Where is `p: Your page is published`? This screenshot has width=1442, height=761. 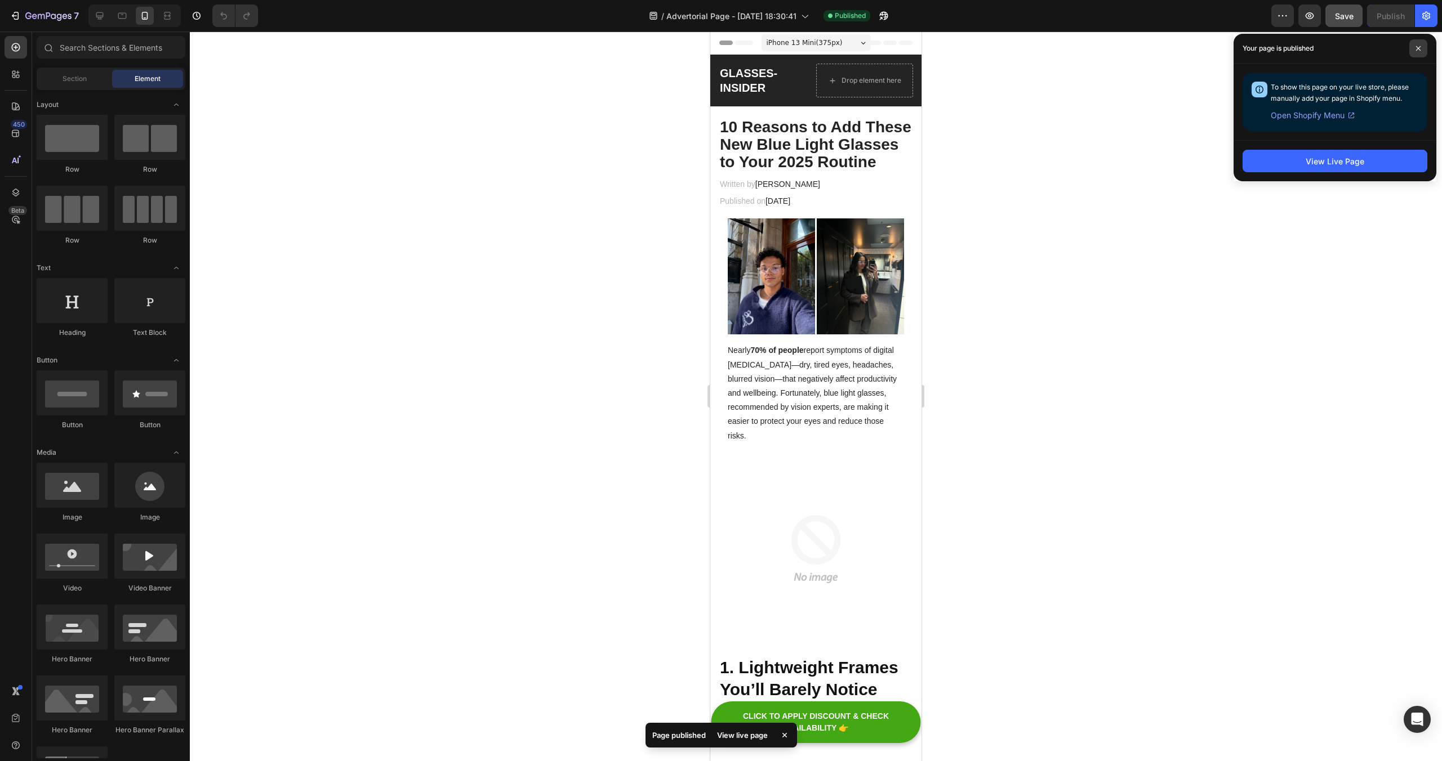 p: Your page is published is located at coordinates (1278, 48).